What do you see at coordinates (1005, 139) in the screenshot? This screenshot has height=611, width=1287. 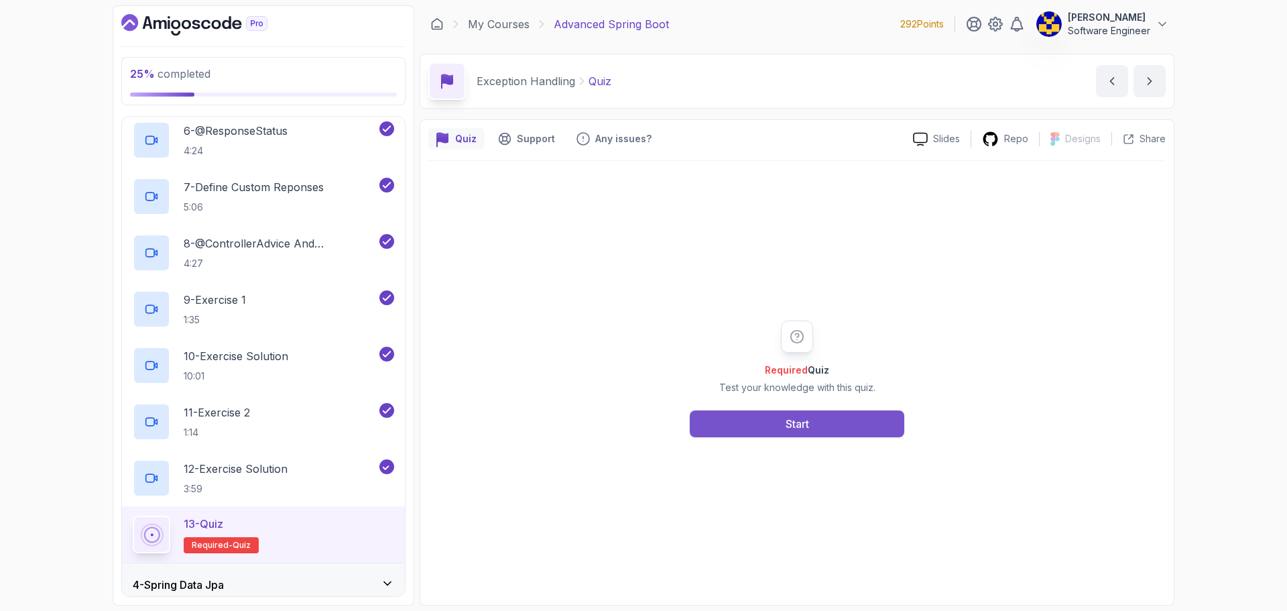 I see `a: Repo` at bounding box center [1005, 139].